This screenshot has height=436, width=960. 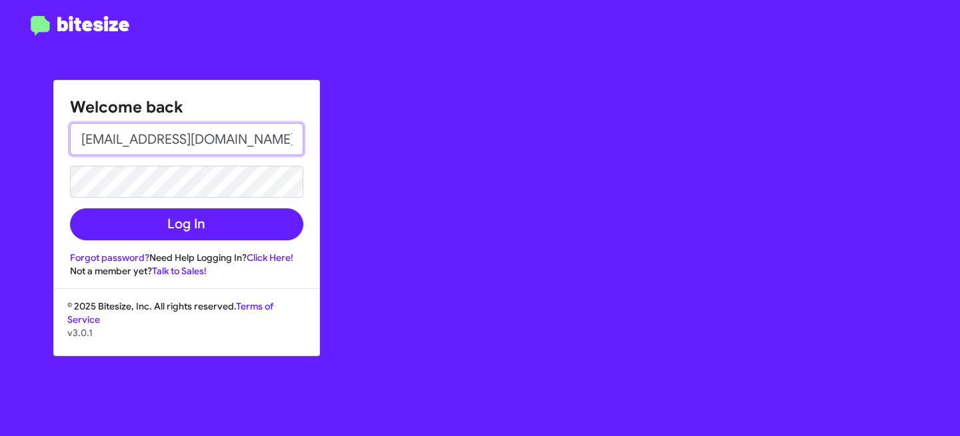 What do you see at coordinates (179, 271) in the screenshot?
I see `a: Talk to Sales!` at bounding box center [179, 271].